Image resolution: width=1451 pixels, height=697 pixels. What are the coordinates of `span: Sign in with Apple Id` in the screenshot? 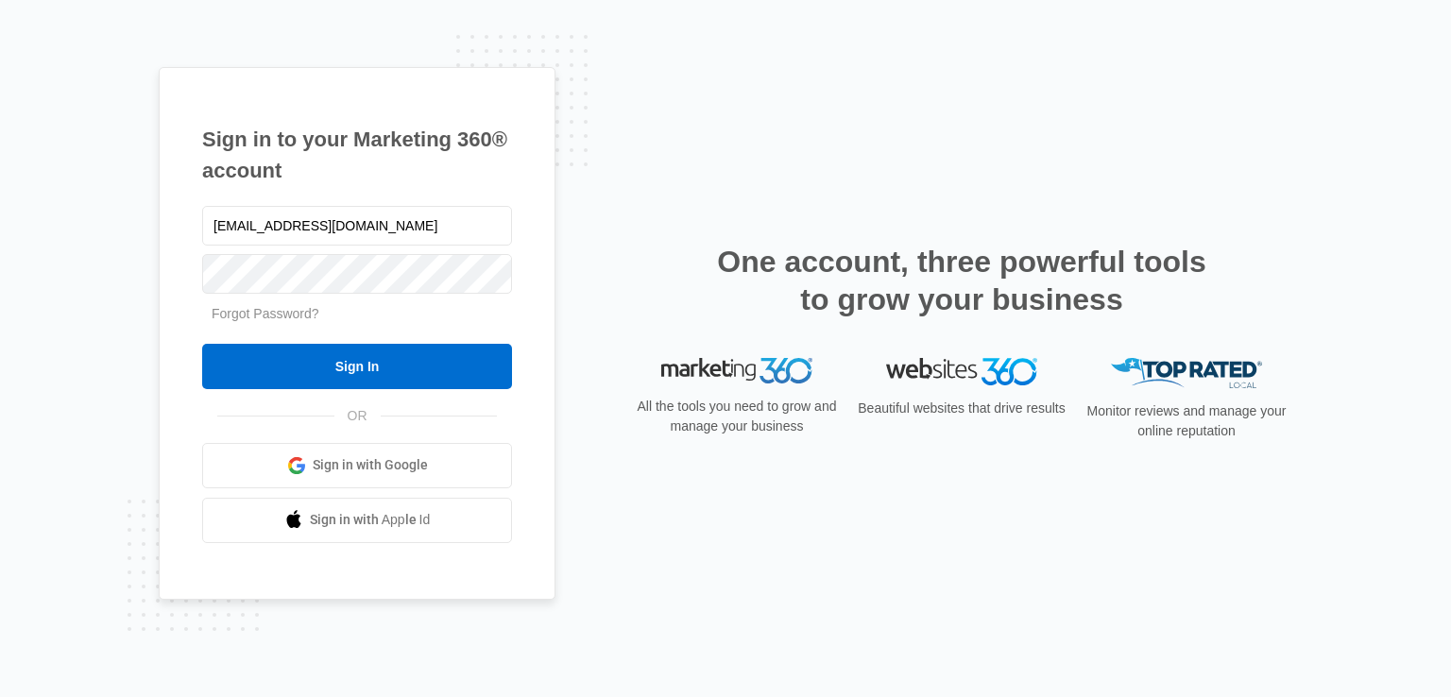 It's located at (370, 520).